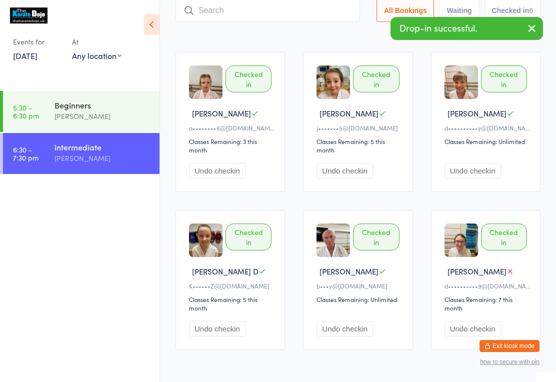  I want to click on button: how to secure with pin, so click(510, 362).